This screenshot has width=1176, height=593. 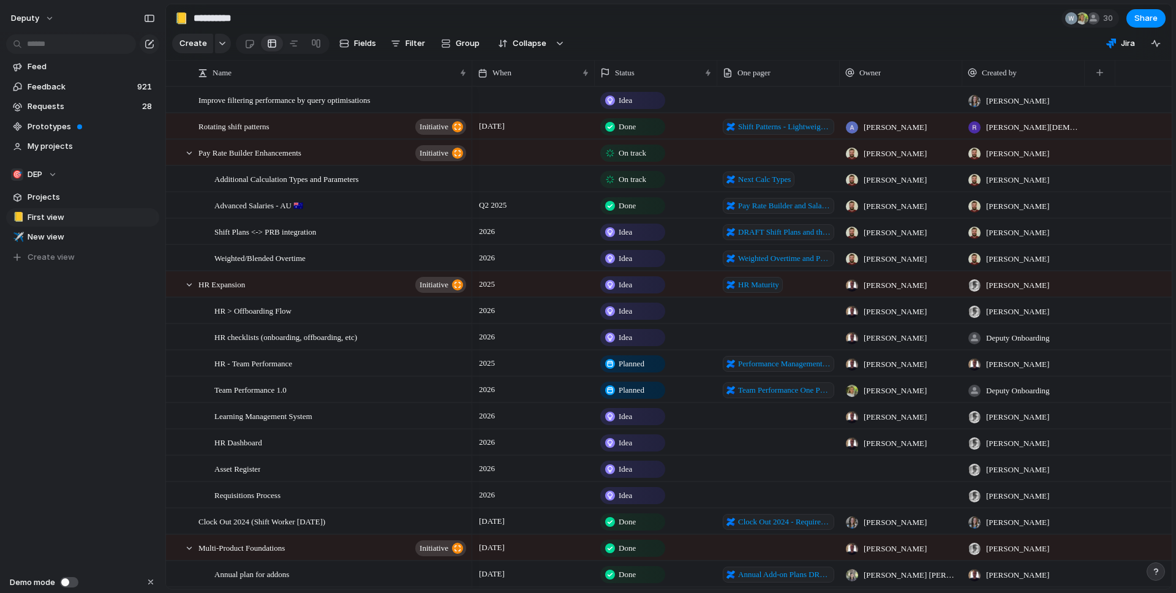 What do you see at coordinates (625, 73) in the screenshot?
I see `span: Status` at bounding box center [625, 73].